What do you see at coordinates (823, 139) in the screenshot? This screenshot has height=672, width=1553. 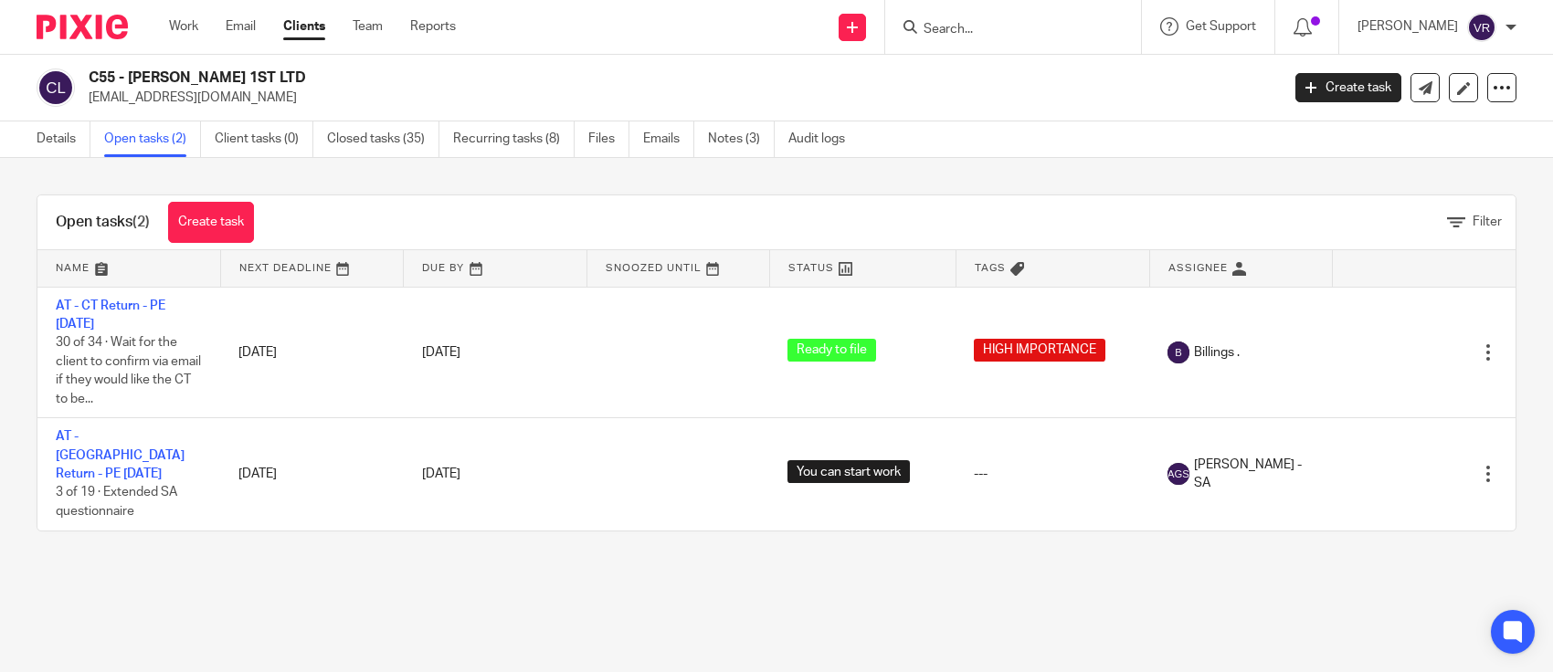 I see `a: Audit logs` at bounding box center [823, 139].